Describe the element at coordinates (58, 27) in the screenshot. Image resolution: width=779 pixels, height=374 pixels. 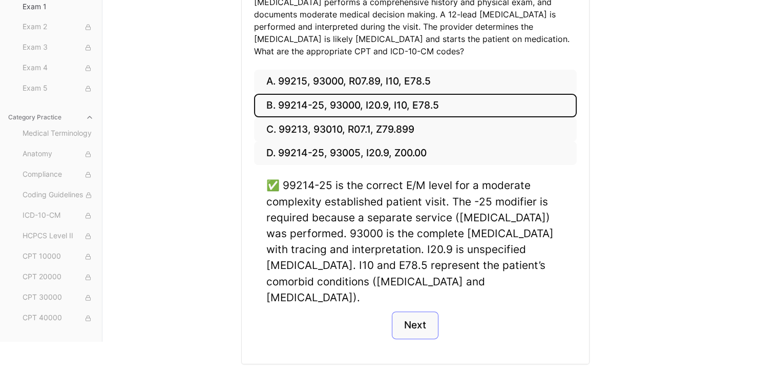
I see `button: Exam 2` at that location.